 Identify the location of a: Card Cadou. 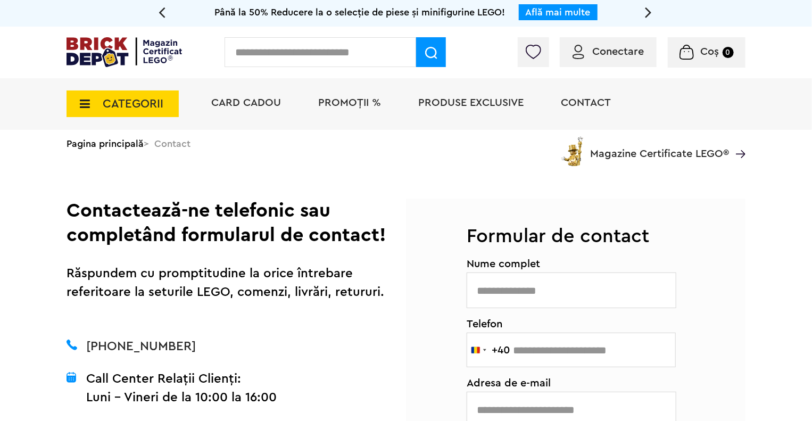
(246, 103).